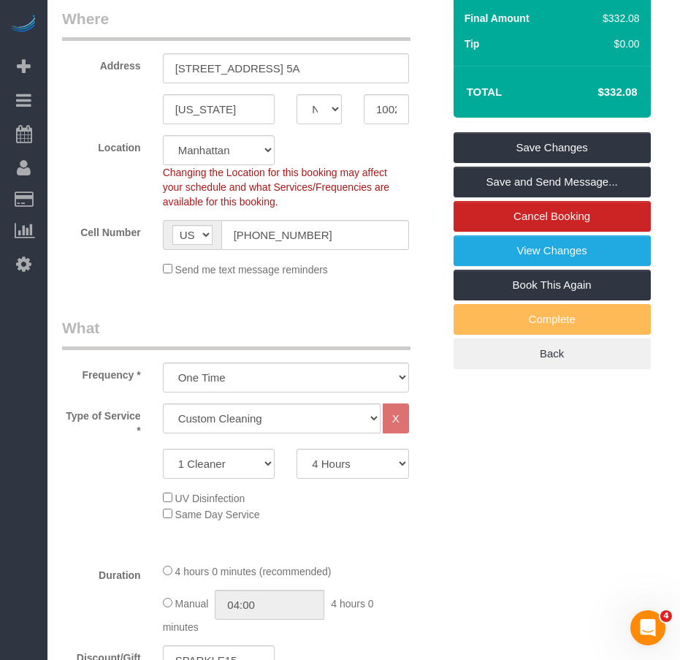 The height and width of the screenshot is (660, 680). Describe the element at coordinates (484, 91) in the screenshot. I see `strong: Total` at that location.